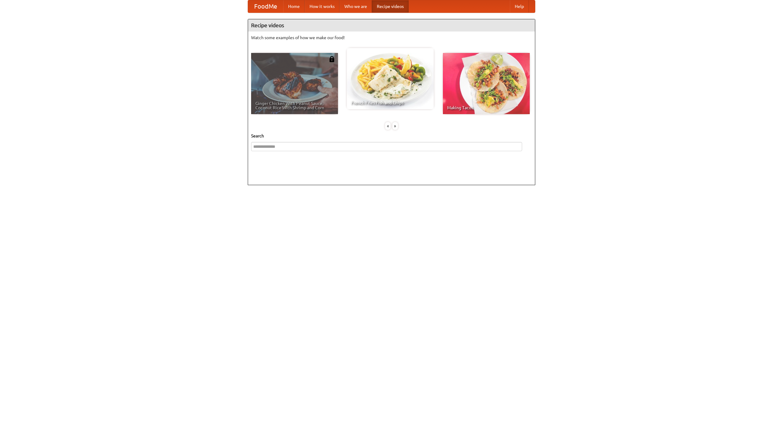 Image resolution: width=783 pixels, height=433 pixels. What do you see at coordinates (391, 38) in the screenshot?
I see `p: Watch some examples of how we make our food!` at bounding box center [391, 38].